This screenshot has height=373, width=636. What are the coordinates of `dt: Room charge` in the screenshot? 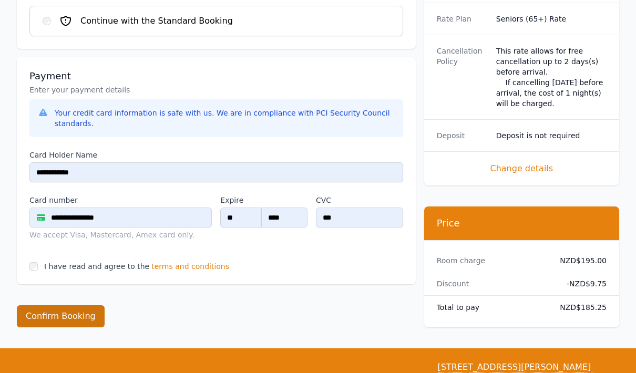 It's located at (492, 261).